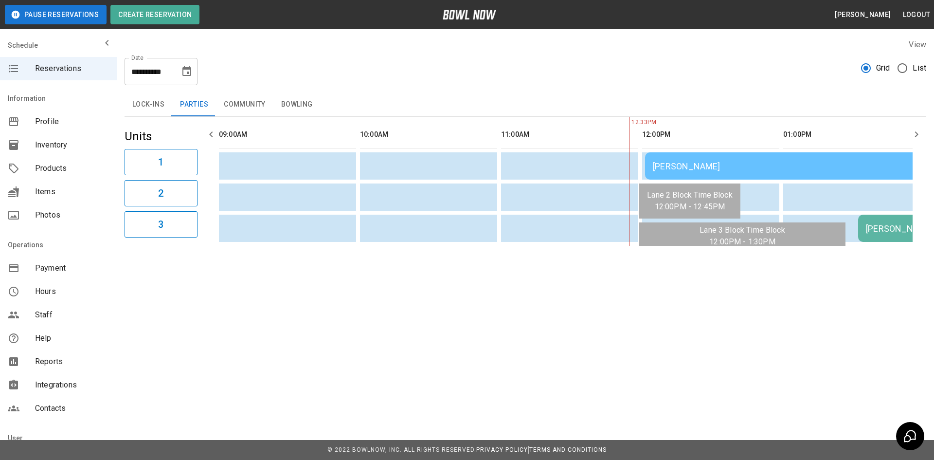 The width and height of the screenshot is (934, 460). I want to click on button: 2, so click(161, 193).